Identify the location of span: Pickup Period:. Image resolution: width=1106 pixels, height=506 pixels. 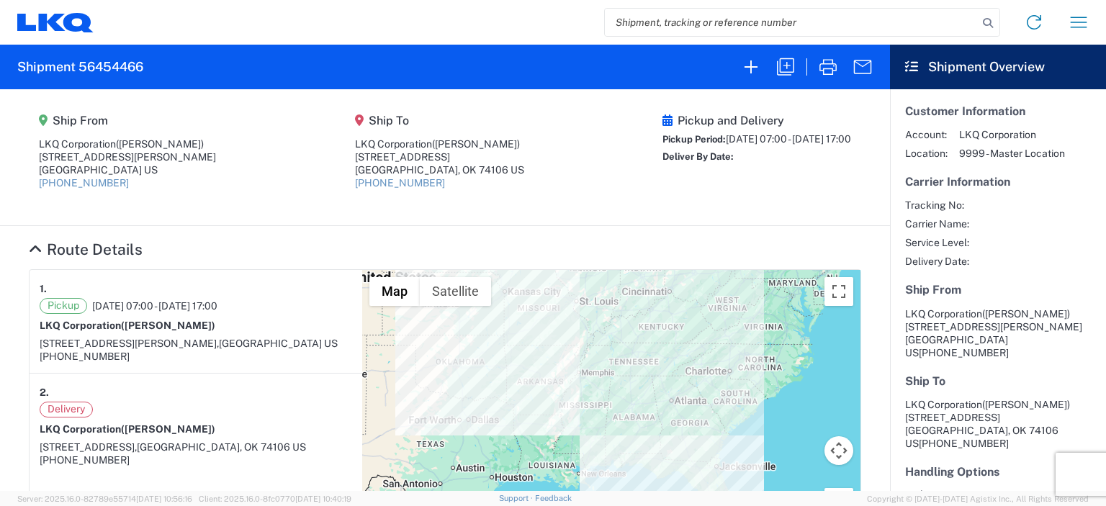
(694, 139).